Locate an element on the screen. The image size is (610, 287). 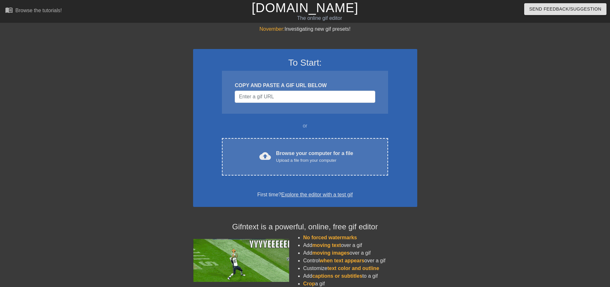
a: Explore the editor with a test gif is located at coordinates (316, 194).